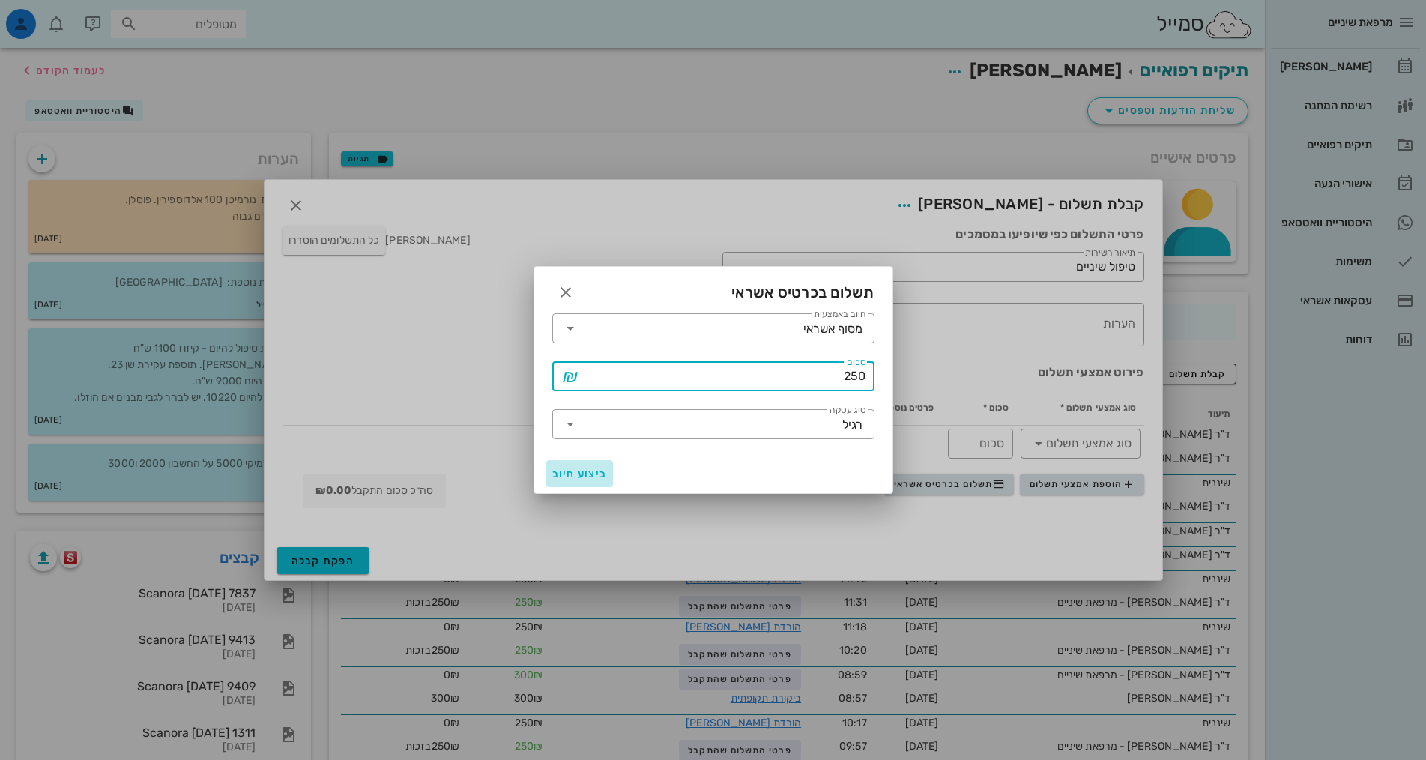 Image resolution: width=1426 pixels, height=760 pixels. What do you see at coordinates (847, 410) in the screenshot?
I see `label: סוג עסקה` at bounding box center [847, 410].